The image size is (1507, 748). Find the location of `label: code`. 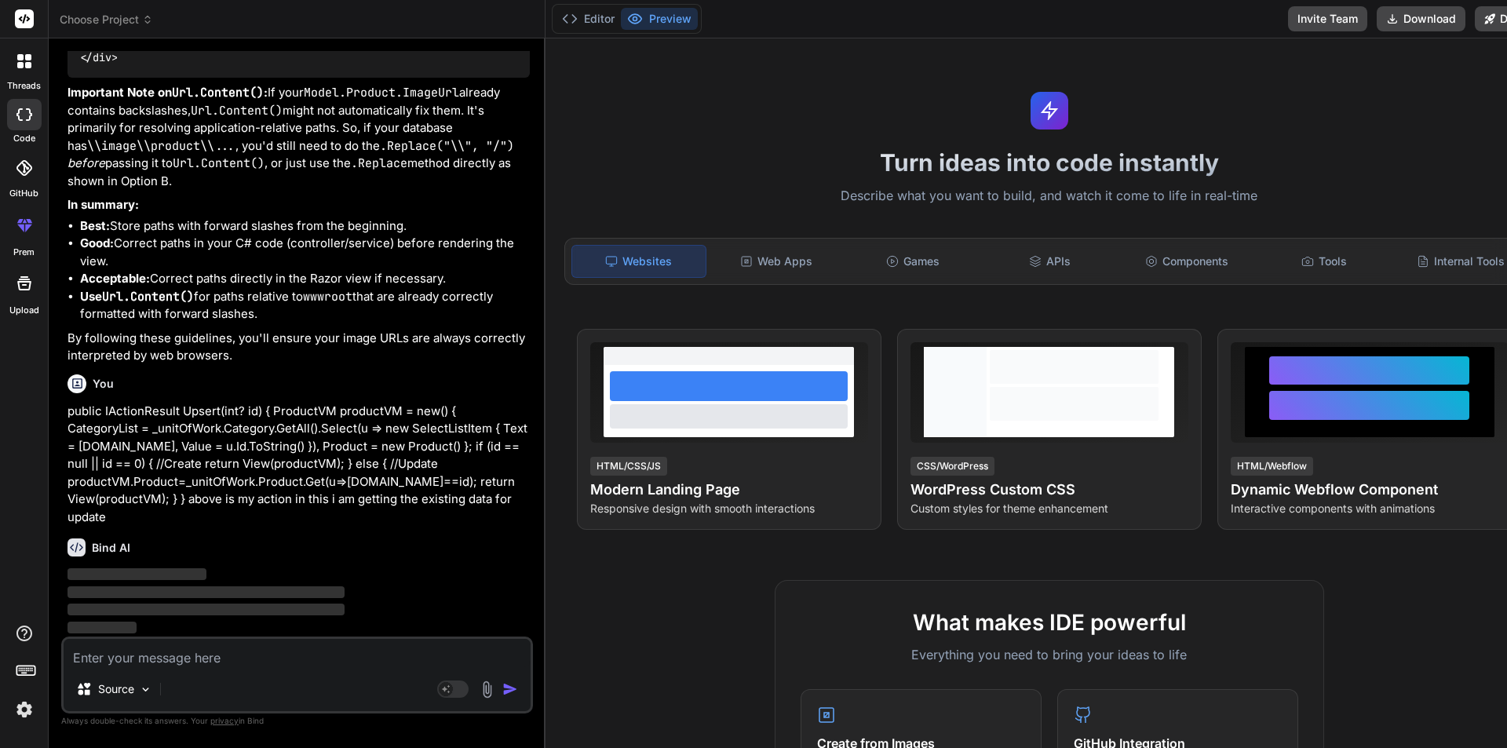

label: code is located at coordinates (24, 138).